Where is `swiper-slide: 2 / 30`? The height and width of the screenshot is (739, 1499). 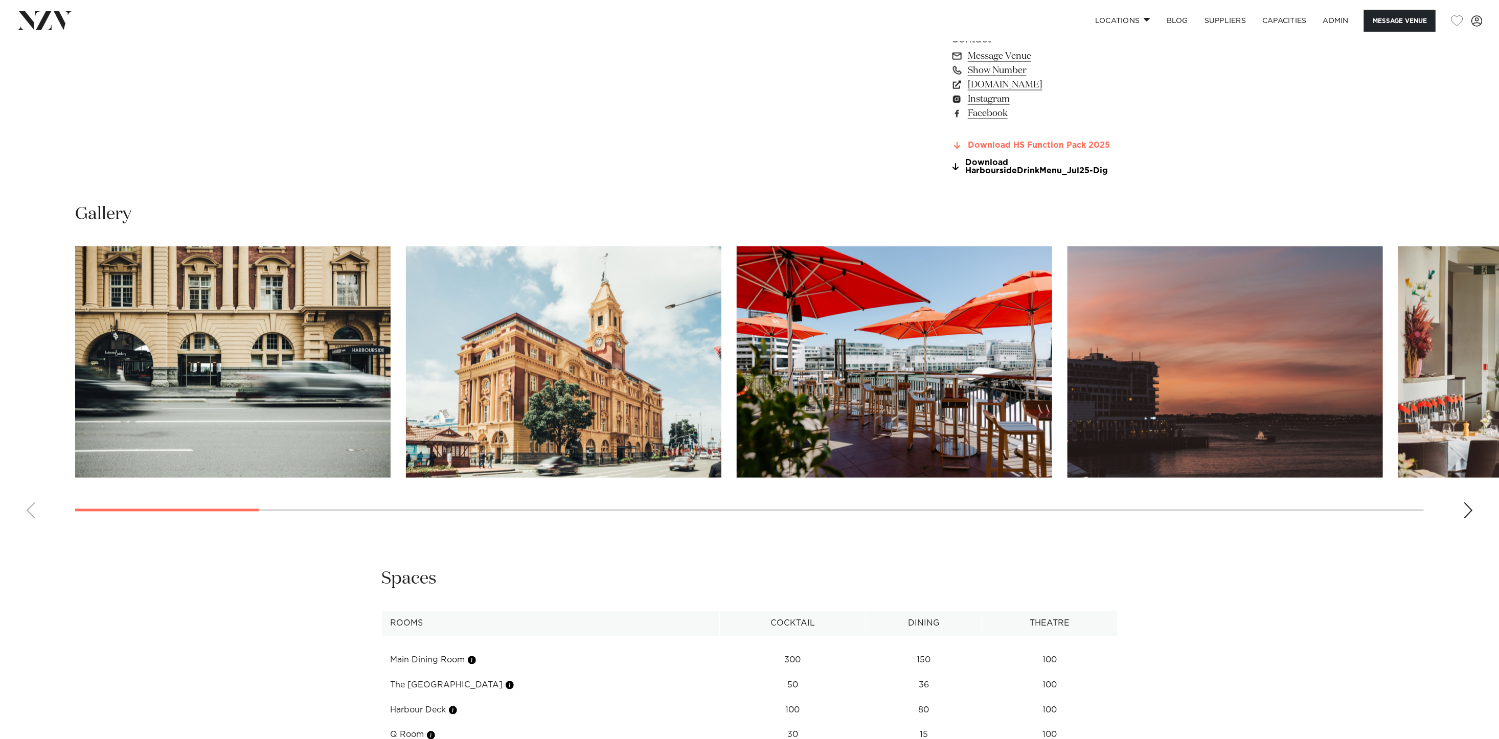 swiper-slide: 2 / 30 is located at coordinates (563, 362).